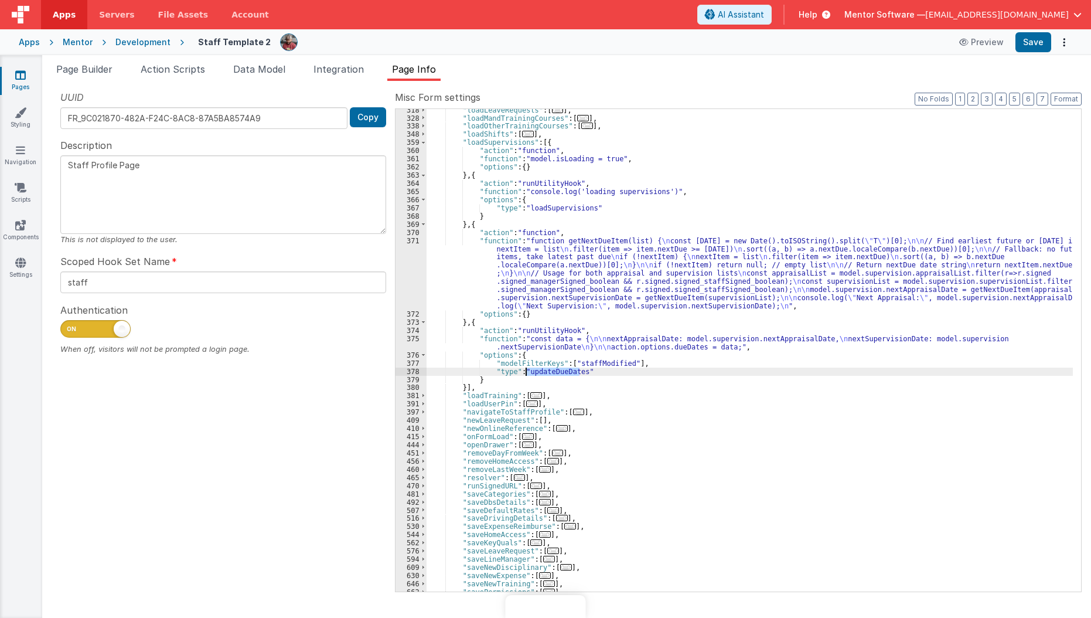 The image size is (1091, 618). I want to click on div: 375, so click(411, 343).